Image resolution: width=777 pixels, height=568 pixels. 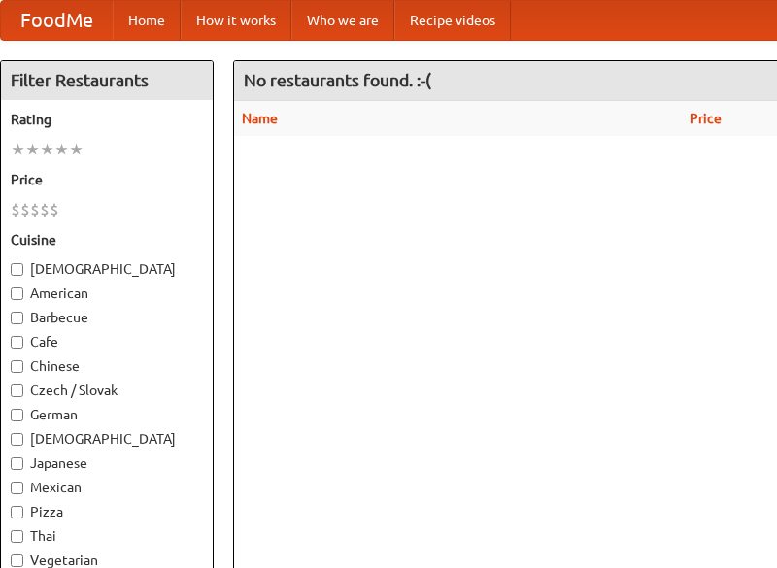 I want to click on a: Recipe videos, so click(x=453, y=20).